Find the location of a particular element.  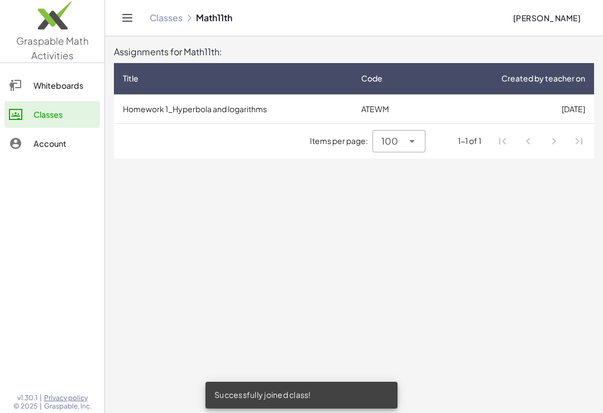

span: Created by teacher on is located at coordinates (543, 78).